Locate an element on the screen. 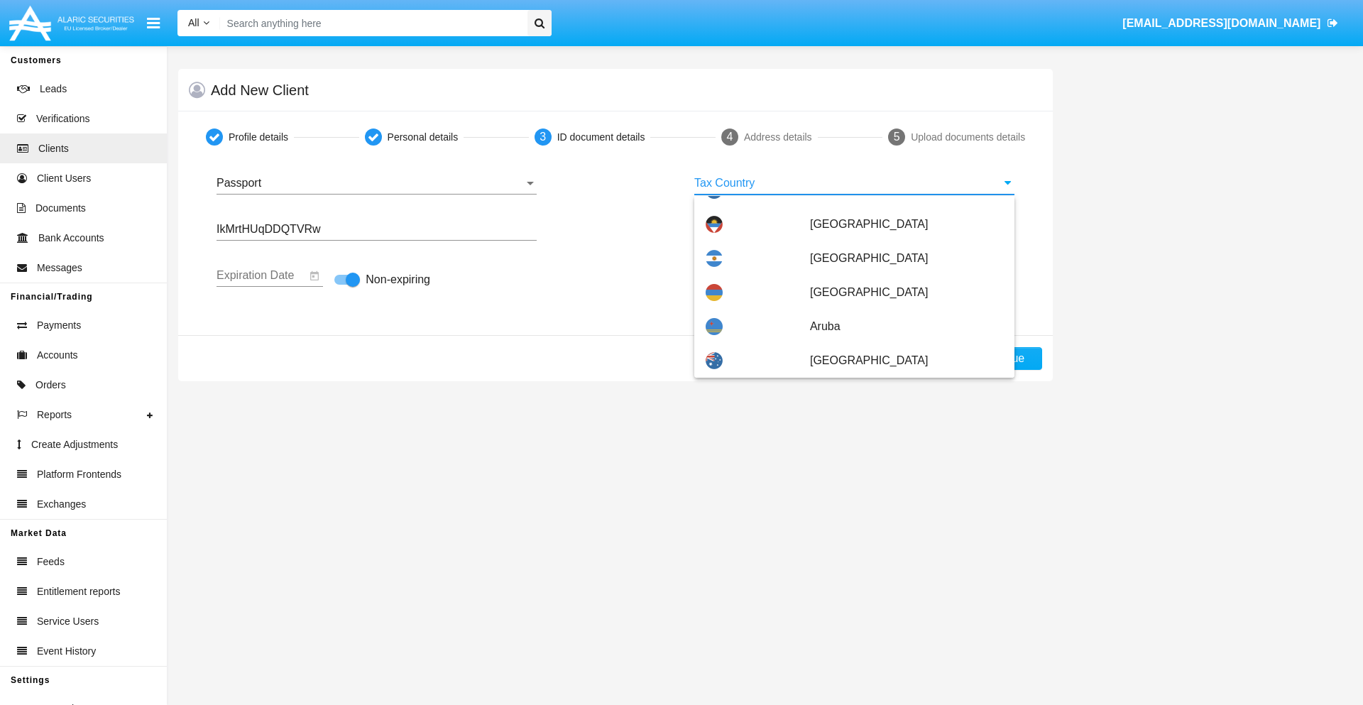  div: Upload documents details is located at coordinates (968, 137).